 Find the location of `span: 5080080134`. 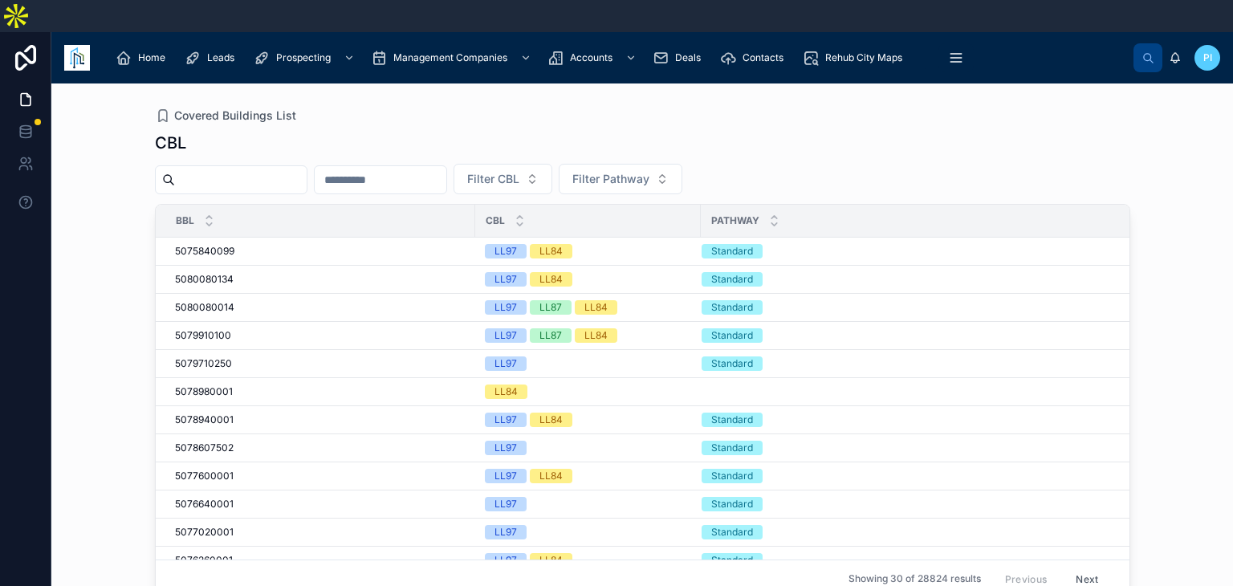

span: 5080080134 is located at coordinates (204, 279).